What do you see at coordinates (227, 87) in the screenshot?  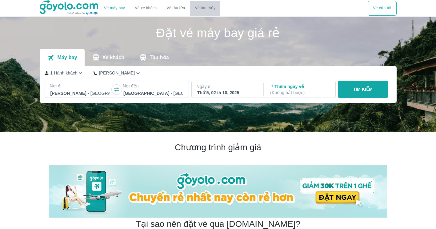 I see `p: Ngày đi` at bounding box center [227, 87].